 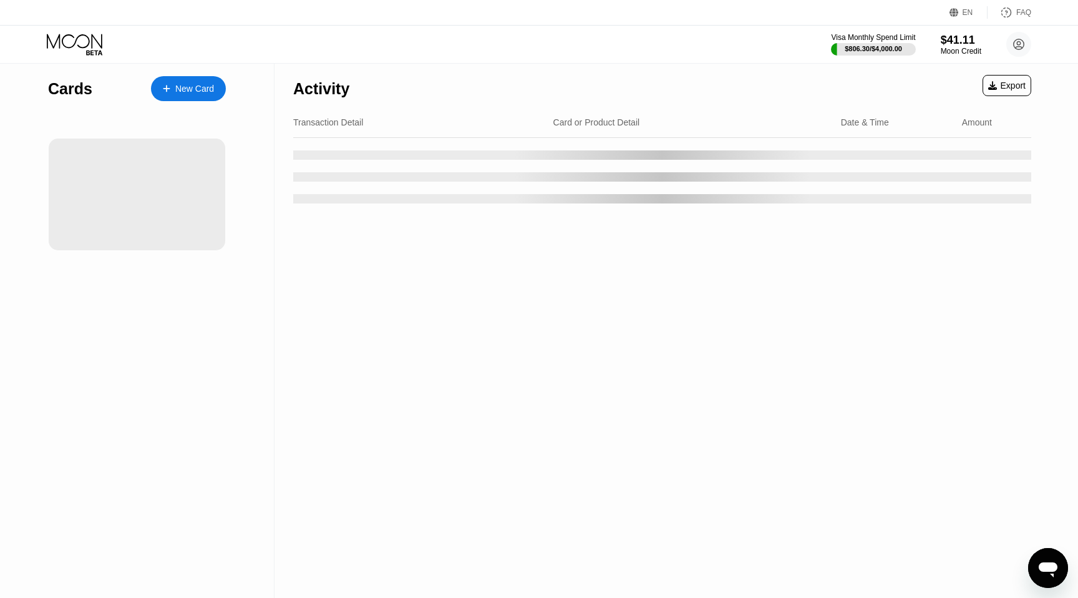 I want to click on div: Date & Time, so click(x=865, y=122).